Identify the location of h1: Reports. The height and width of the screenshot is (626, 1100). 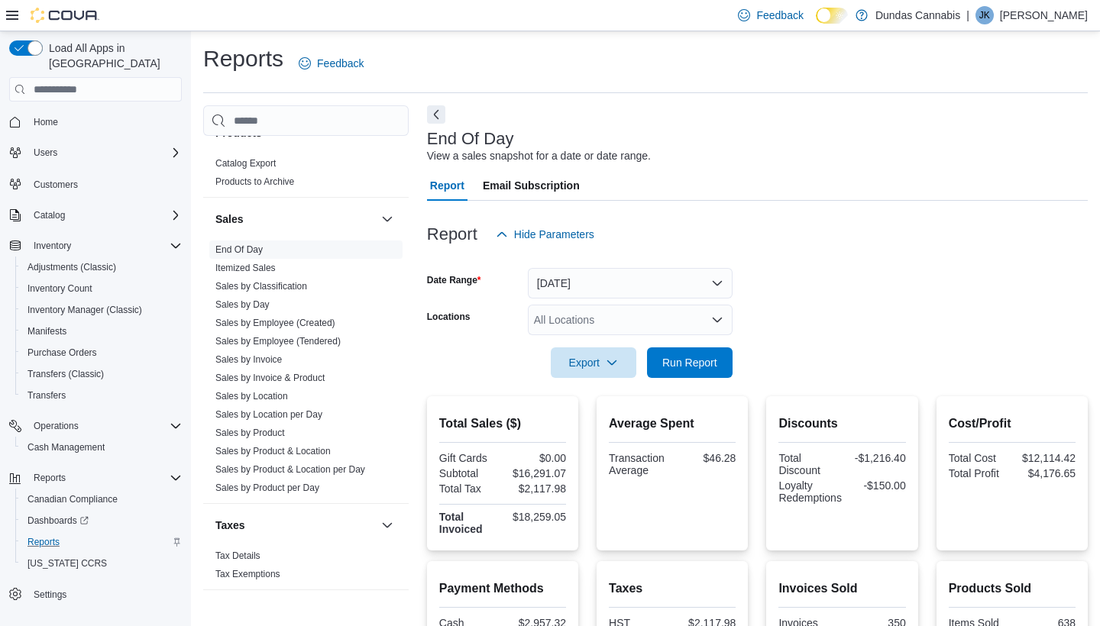
(243, 59).